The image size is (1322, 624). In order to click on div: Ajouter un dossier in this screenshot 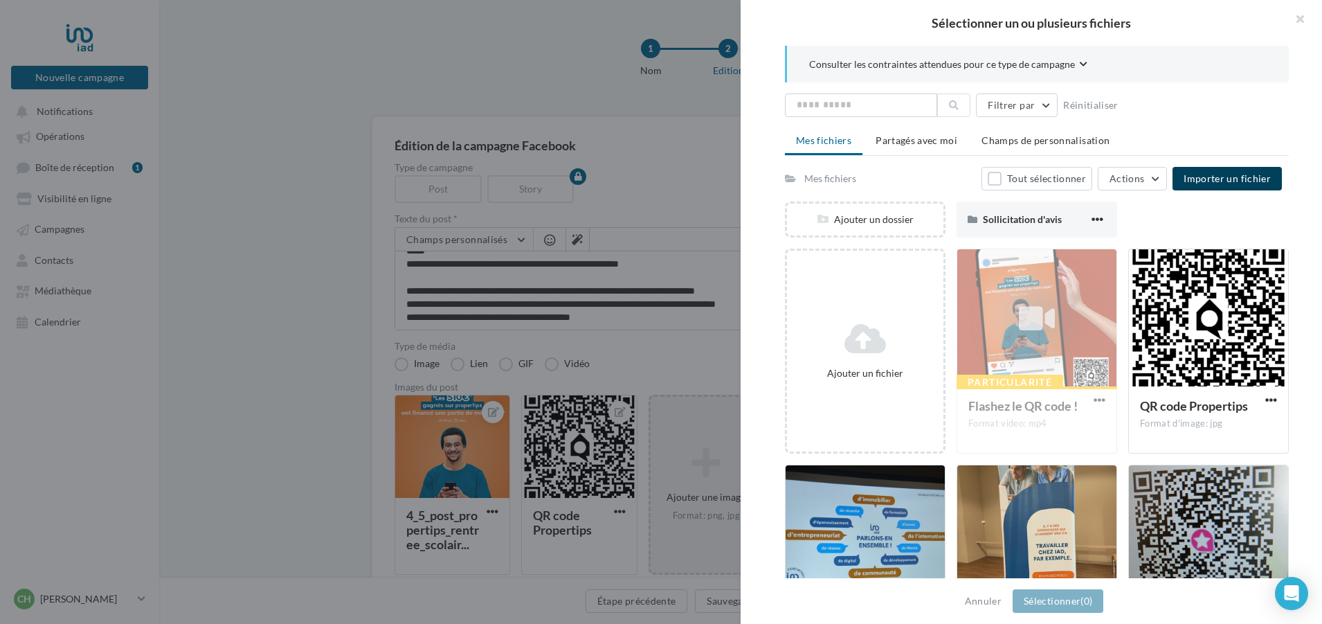, I will do `click(865, 219)`.